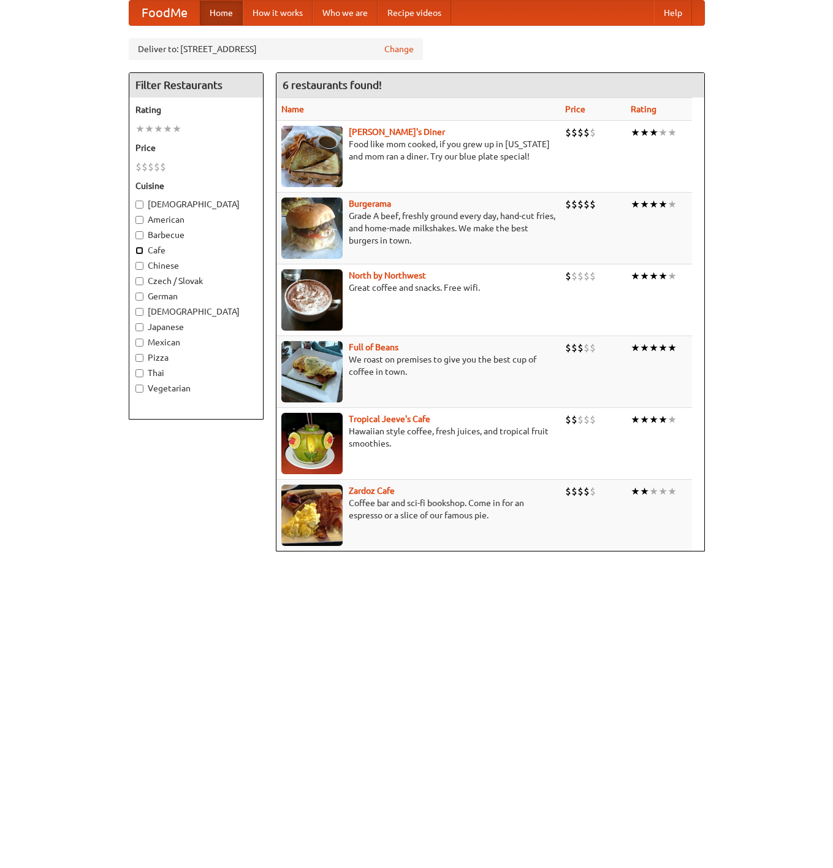  Describe the element at coordinates (139, 327) in the screenshot. I see `input: Japanese` at that location.